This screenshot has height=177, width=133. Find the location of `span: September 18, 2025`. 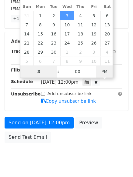

span: September 18, 2025 is located at coordinates (80, 34).